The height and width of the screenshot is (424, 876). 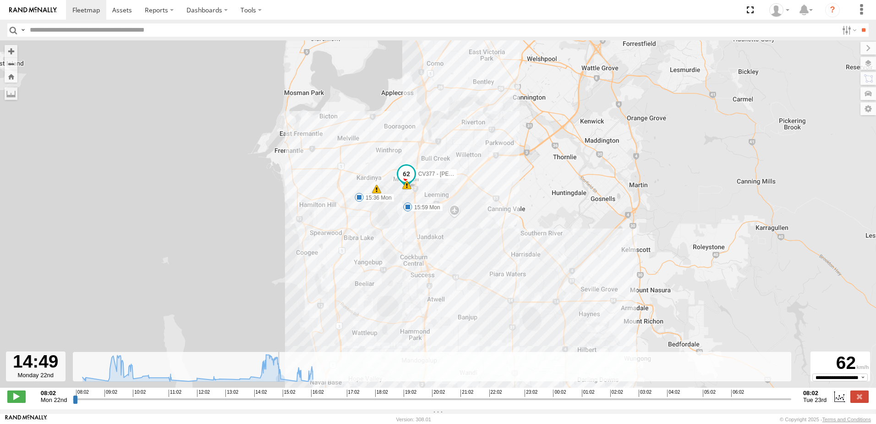 What do you see at coordinates (825, 419) in the screenshot?
I see `div: © Copyright 2025 -` at bounding box center [825, 419].